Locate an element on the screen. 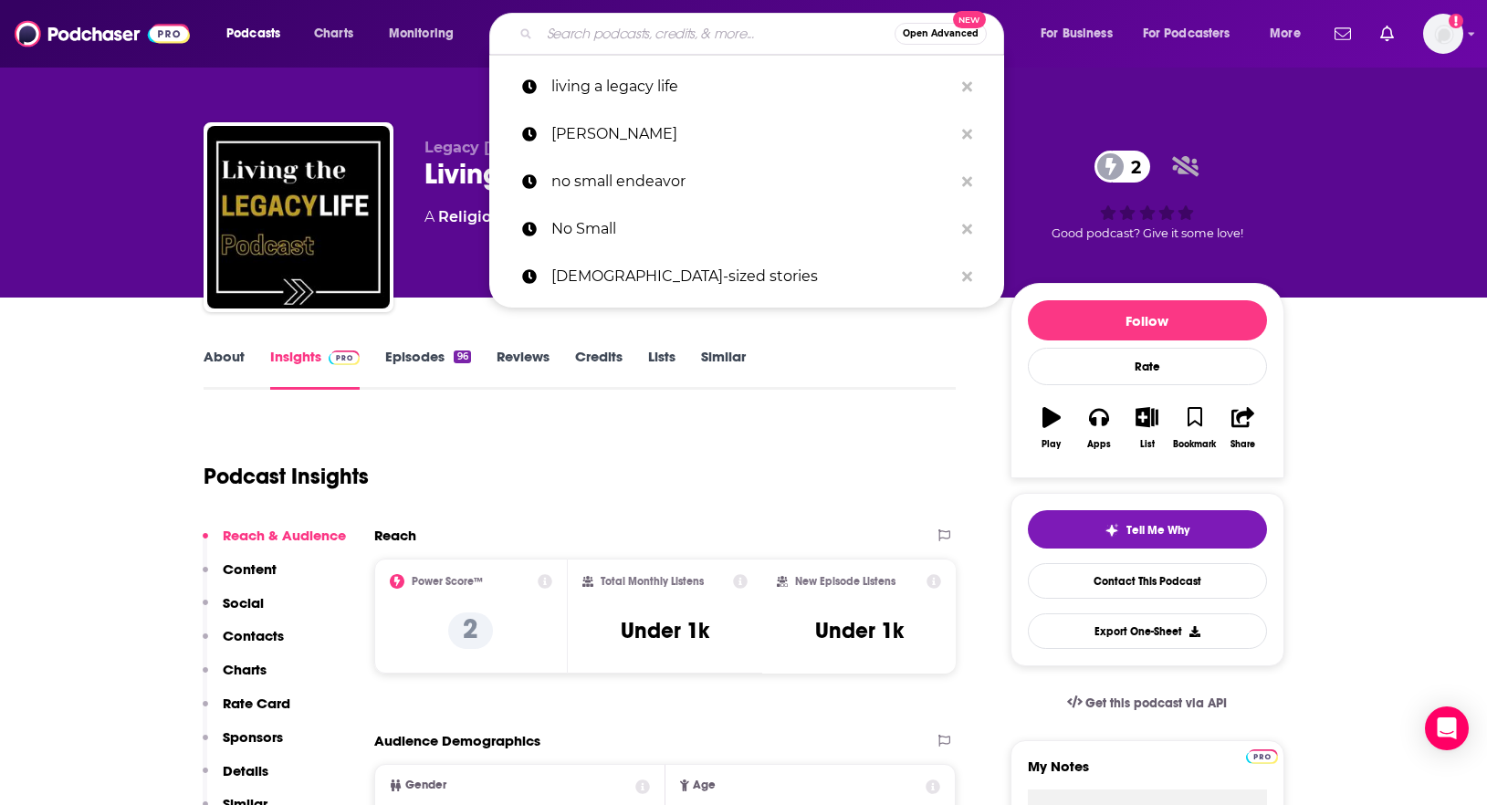 The image size is (1487, 805). span: Monitoring is located at coordinates (421, 34).